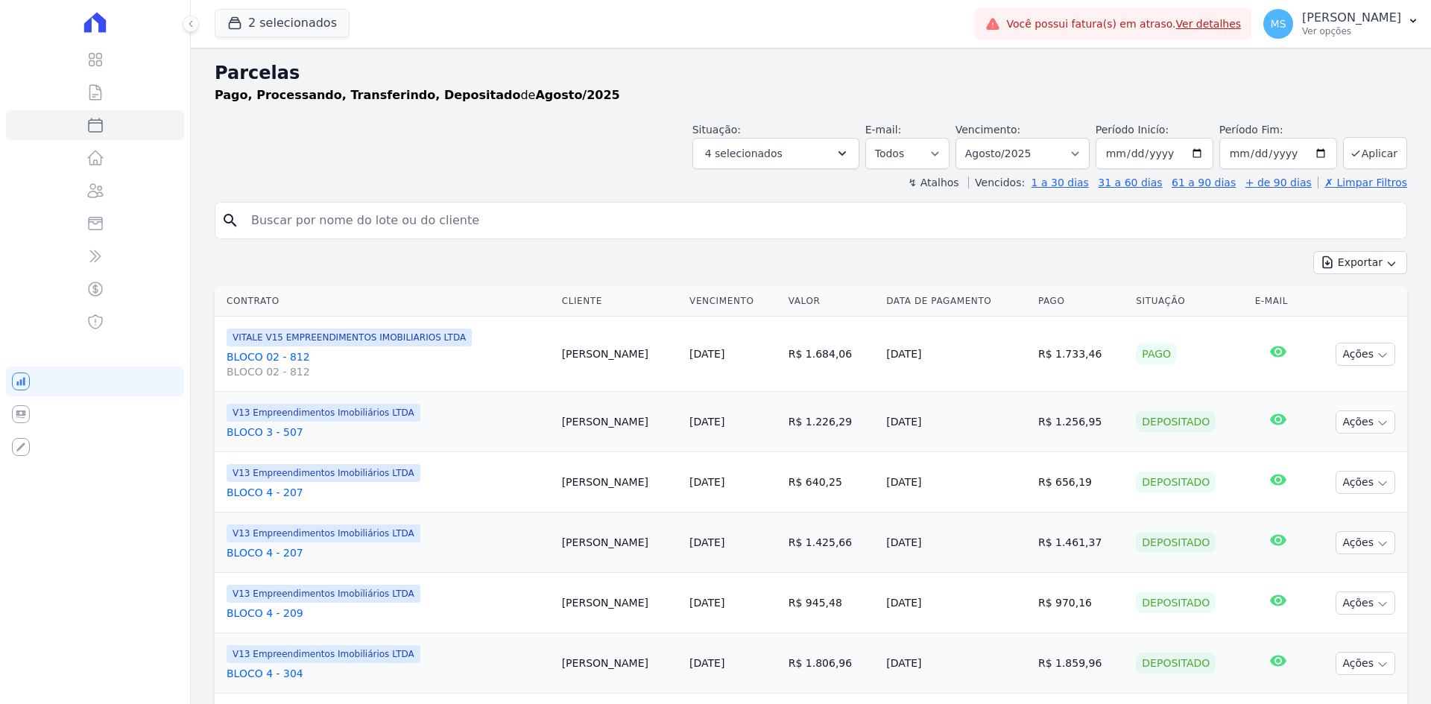 The width and height of the screenshot is (1431, 704). Describe the element at coordinates (956, 301) in the screenshot. I see `th: Data de Pagamento` at that location.